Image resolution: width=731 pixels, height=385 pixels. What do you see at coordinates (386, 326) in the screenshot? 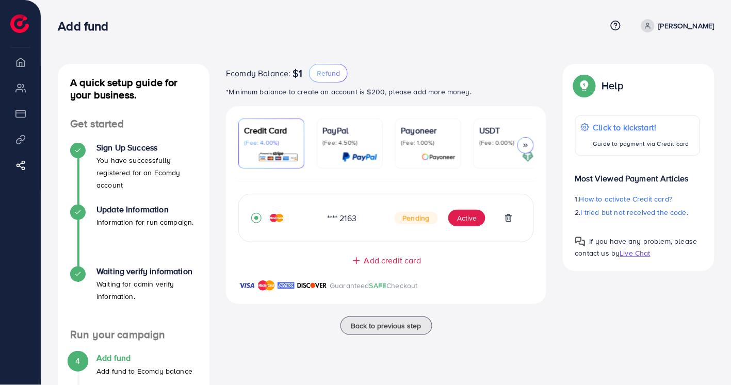
I see `span: Back to previous step` at bounding box center [386, 326].